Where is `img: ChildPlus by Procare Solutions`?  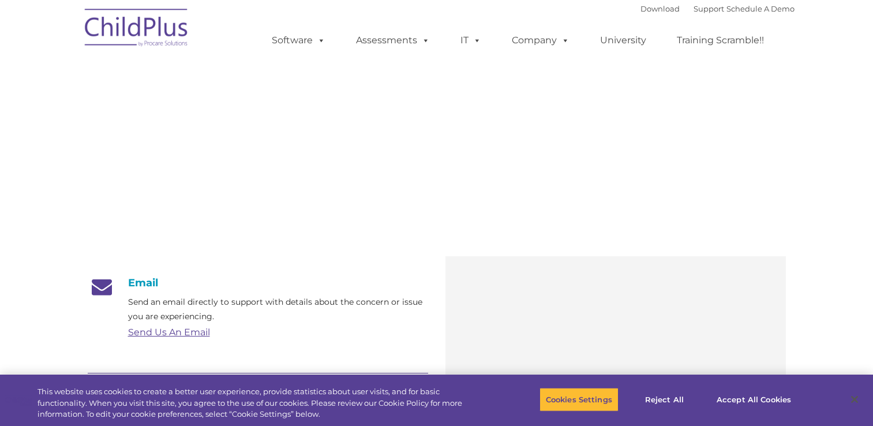
img: ChildPlus by Procare Solutions is located at coordinates (137, 29).